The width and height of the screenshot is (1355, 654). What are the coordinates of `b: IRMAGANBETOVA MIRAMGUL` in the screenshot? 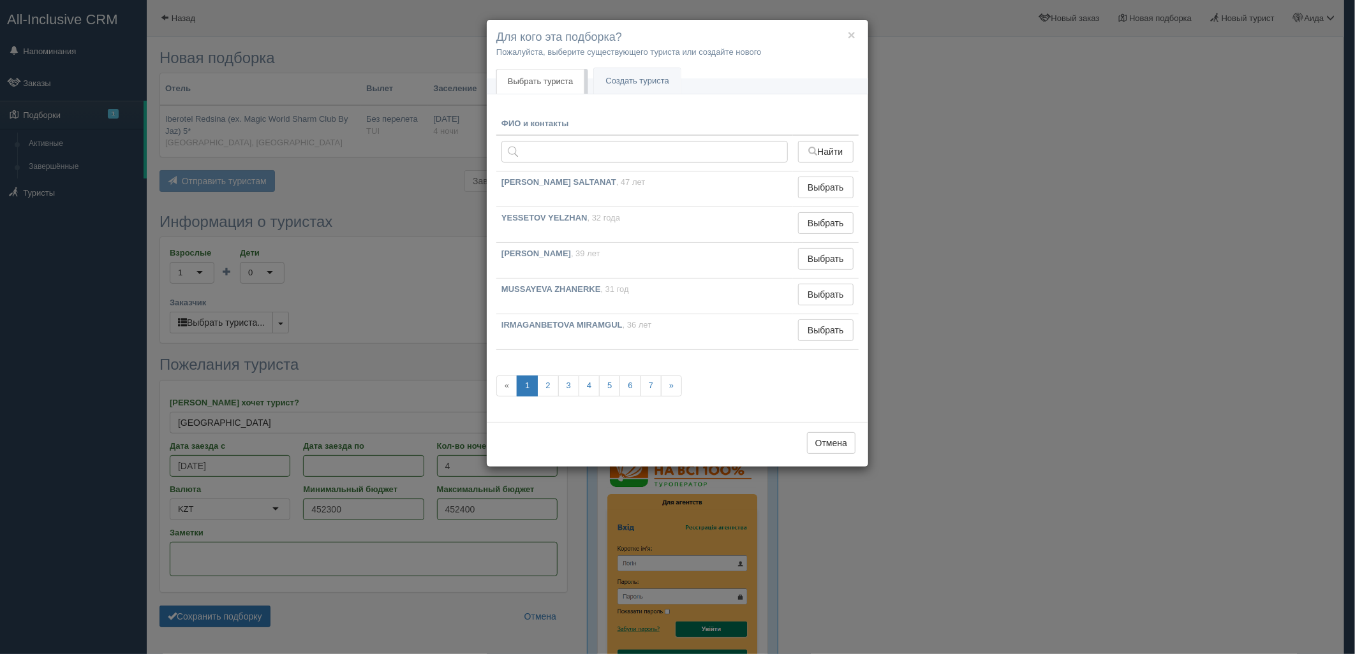 It's located at (562, 325).